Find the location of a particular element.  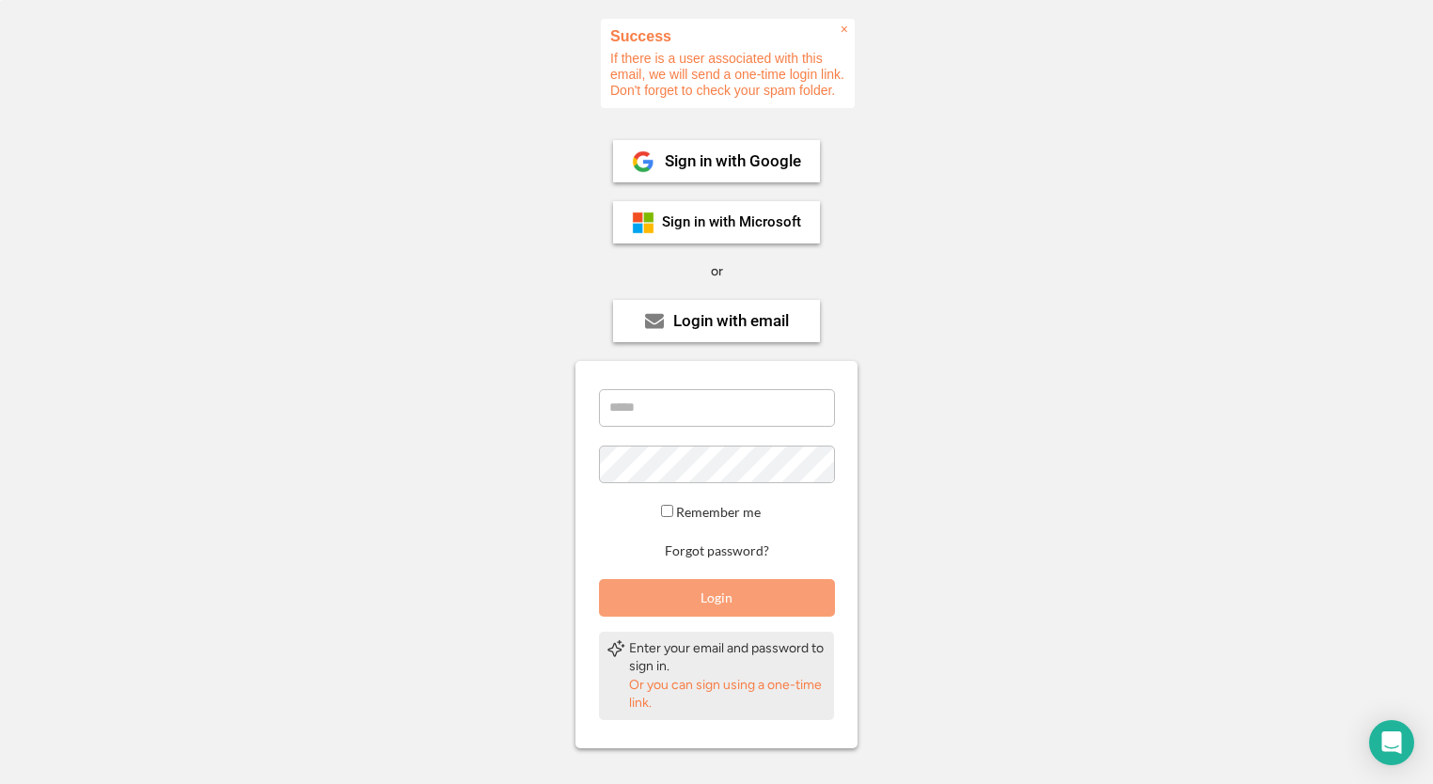

button: Login is located at coordinates (717, 598).